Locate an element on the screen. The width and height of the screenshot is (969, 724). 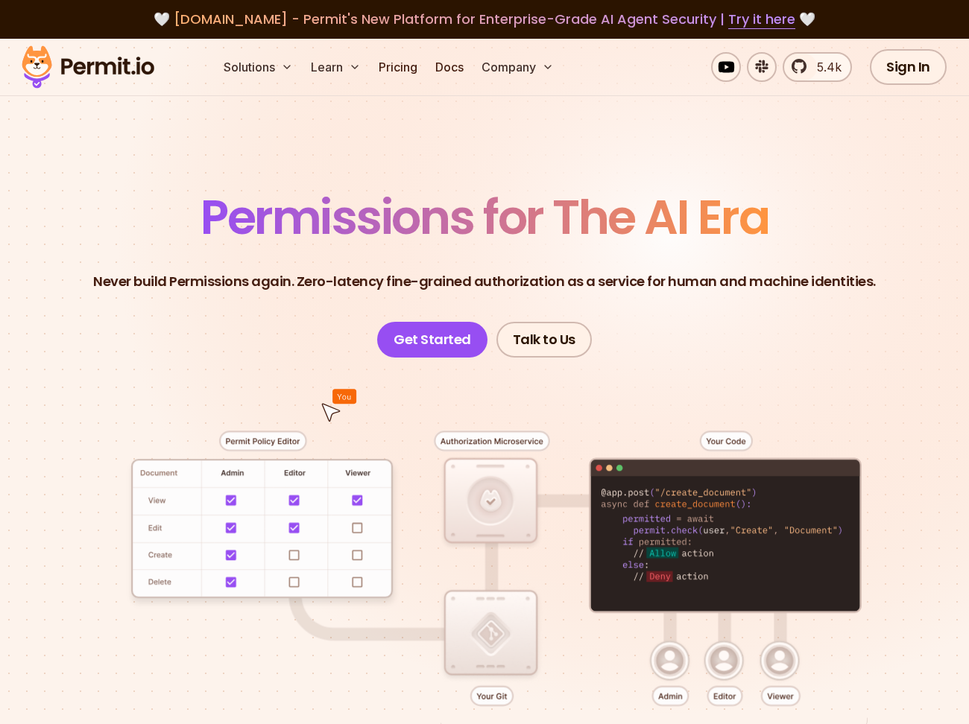
img: Permit logo is located at coordinates (88, 67).